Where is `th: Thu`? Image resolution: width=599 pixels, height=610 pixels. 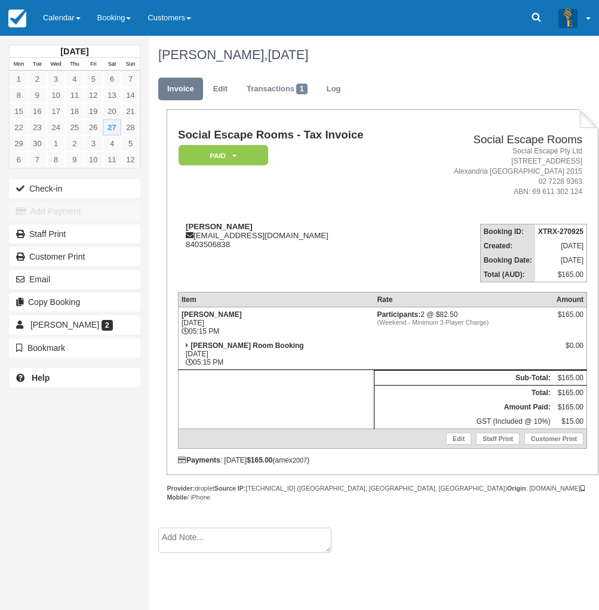 th: Thu is located at coordinates (74, 64).